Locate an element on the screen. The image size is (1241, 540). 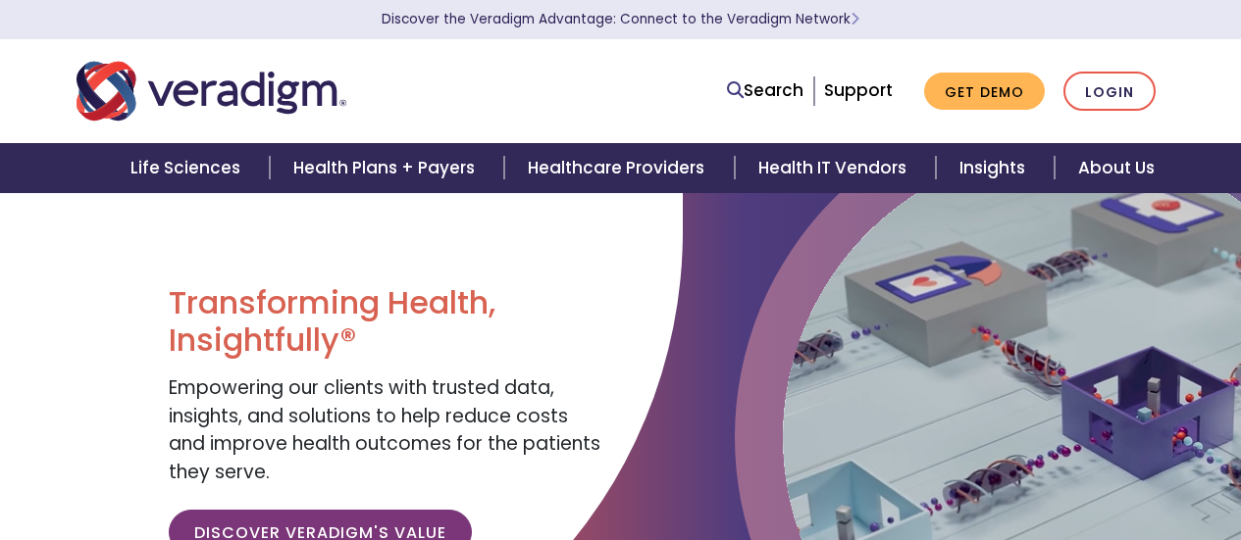
a: Health IT Vendors is located at coordinates (835, 168).